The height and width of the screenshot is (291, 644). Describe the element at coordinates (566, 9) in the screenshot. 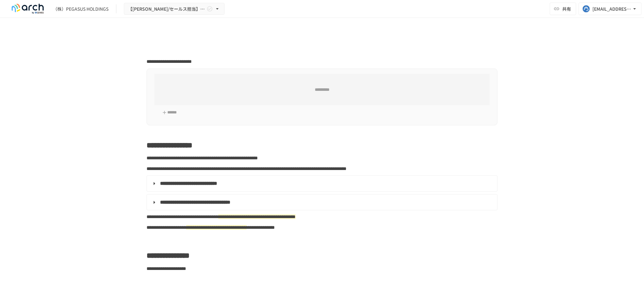

I see `span: 共有` at that location.